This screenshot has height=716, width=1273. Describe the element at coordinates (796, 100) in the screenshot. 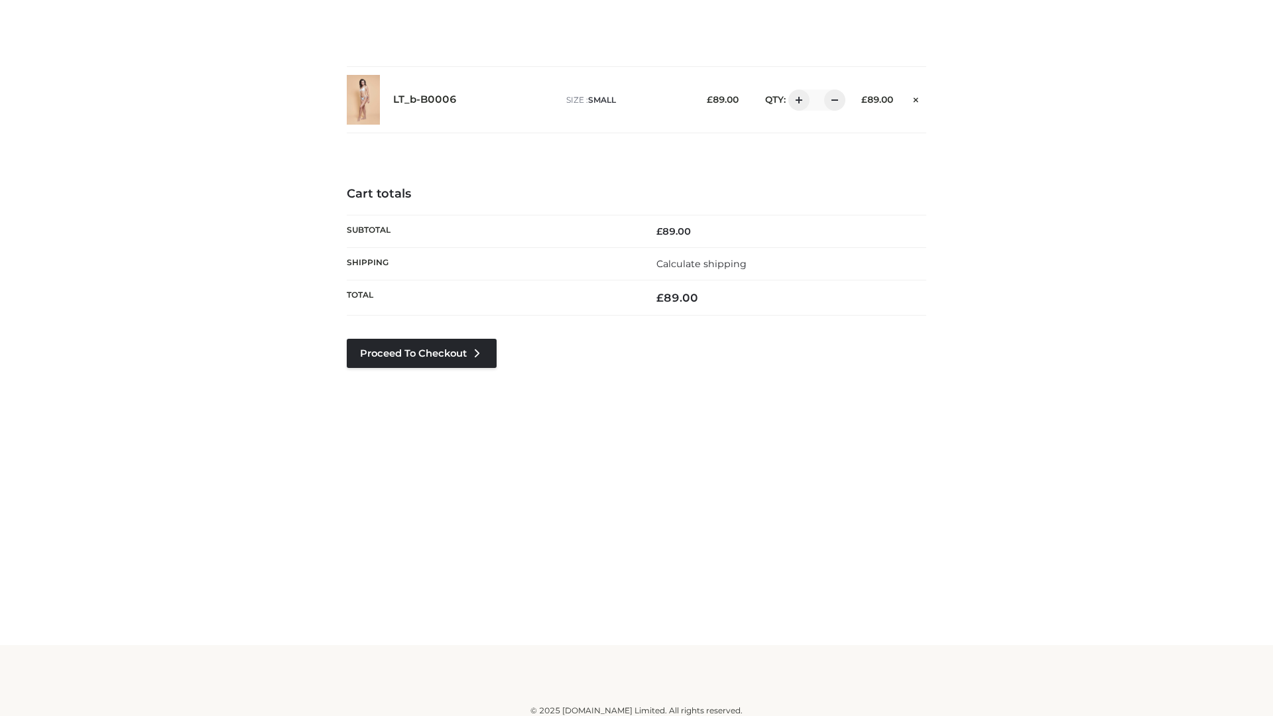

I see `div: QTY:` at that location.